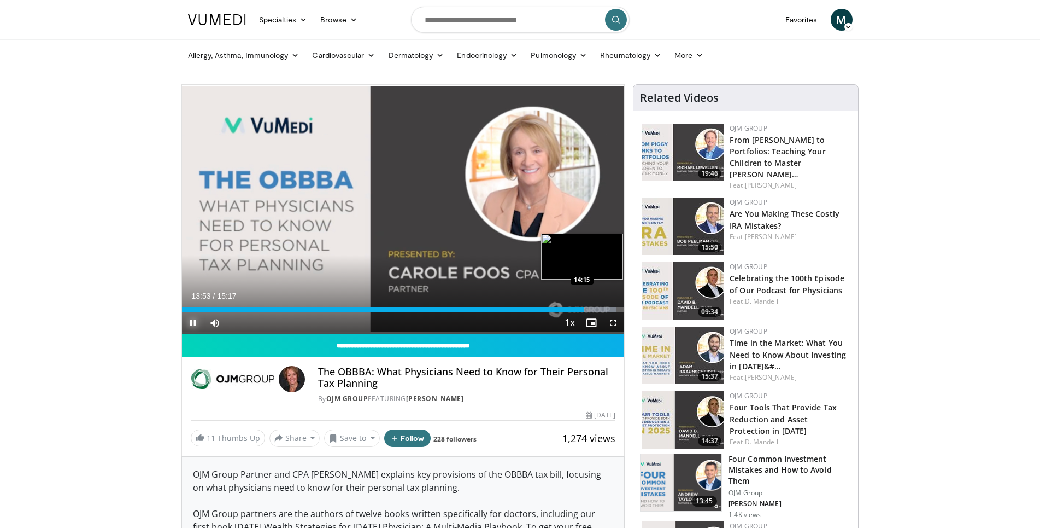  I want to click on span: 15:17, so click(226, 296).